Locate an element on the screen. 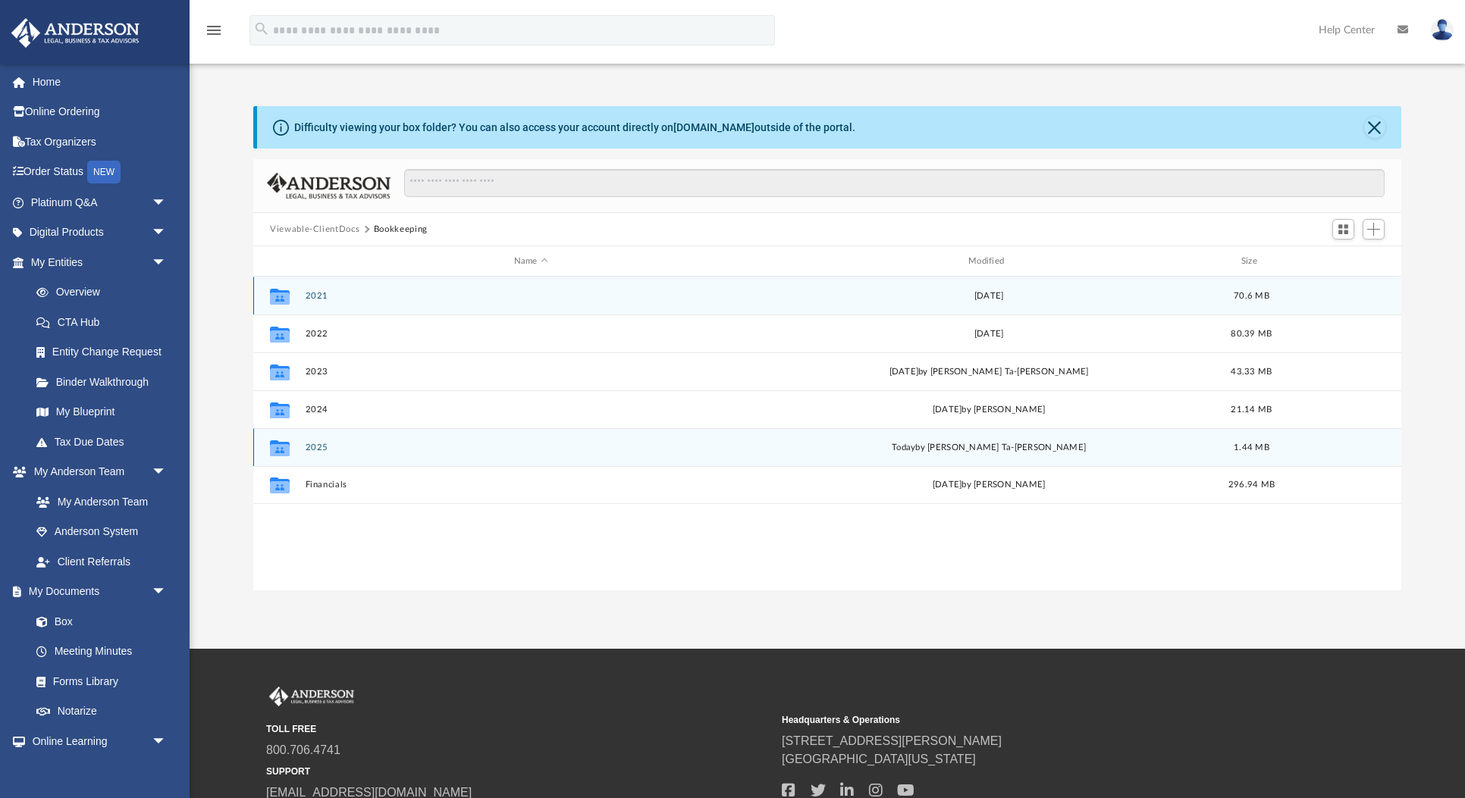 The width and height of the screenshot is (1465, 798). div: Size is located at coordinates (1252, 262).